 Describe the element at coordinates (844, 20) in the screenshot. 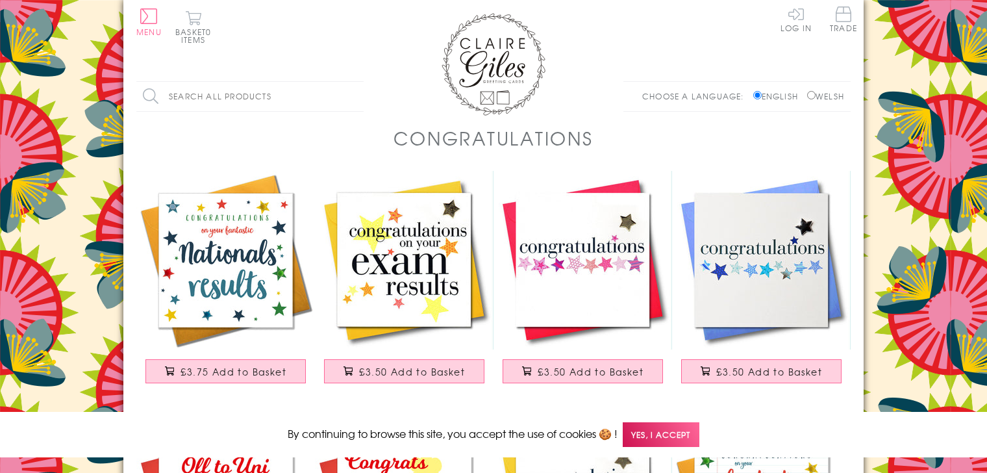

I see `a: Trade` at that location.